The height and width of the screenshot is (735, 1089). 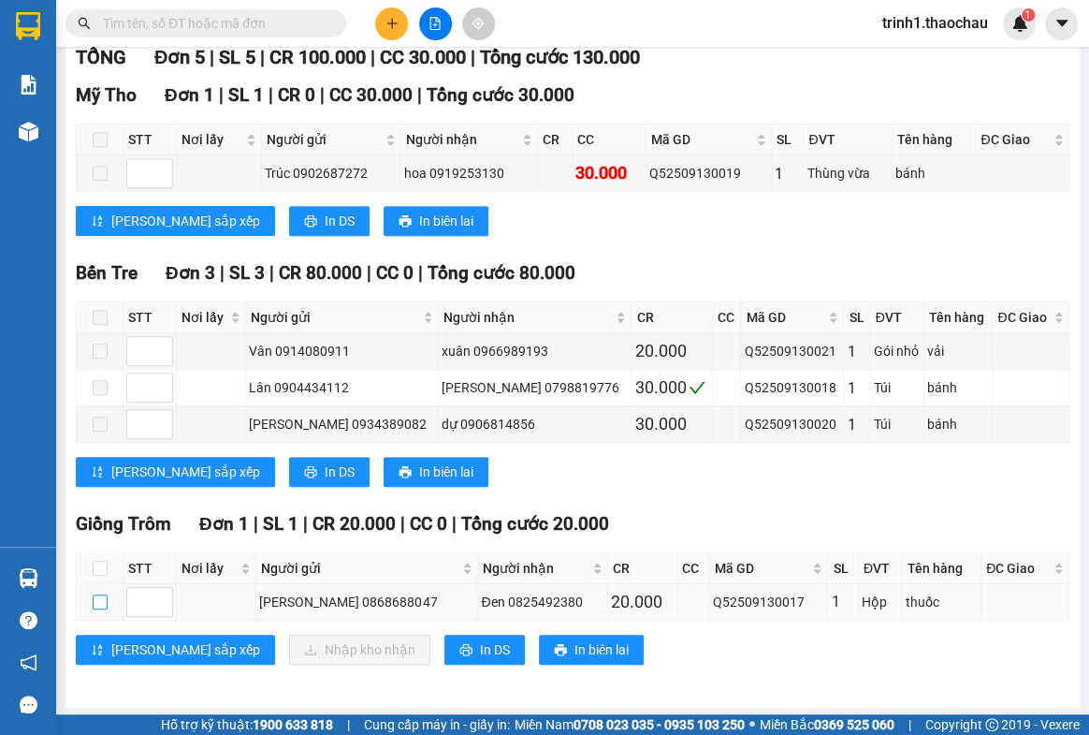 I want to click on td: Q52509130018, so click(x=793, y=388).